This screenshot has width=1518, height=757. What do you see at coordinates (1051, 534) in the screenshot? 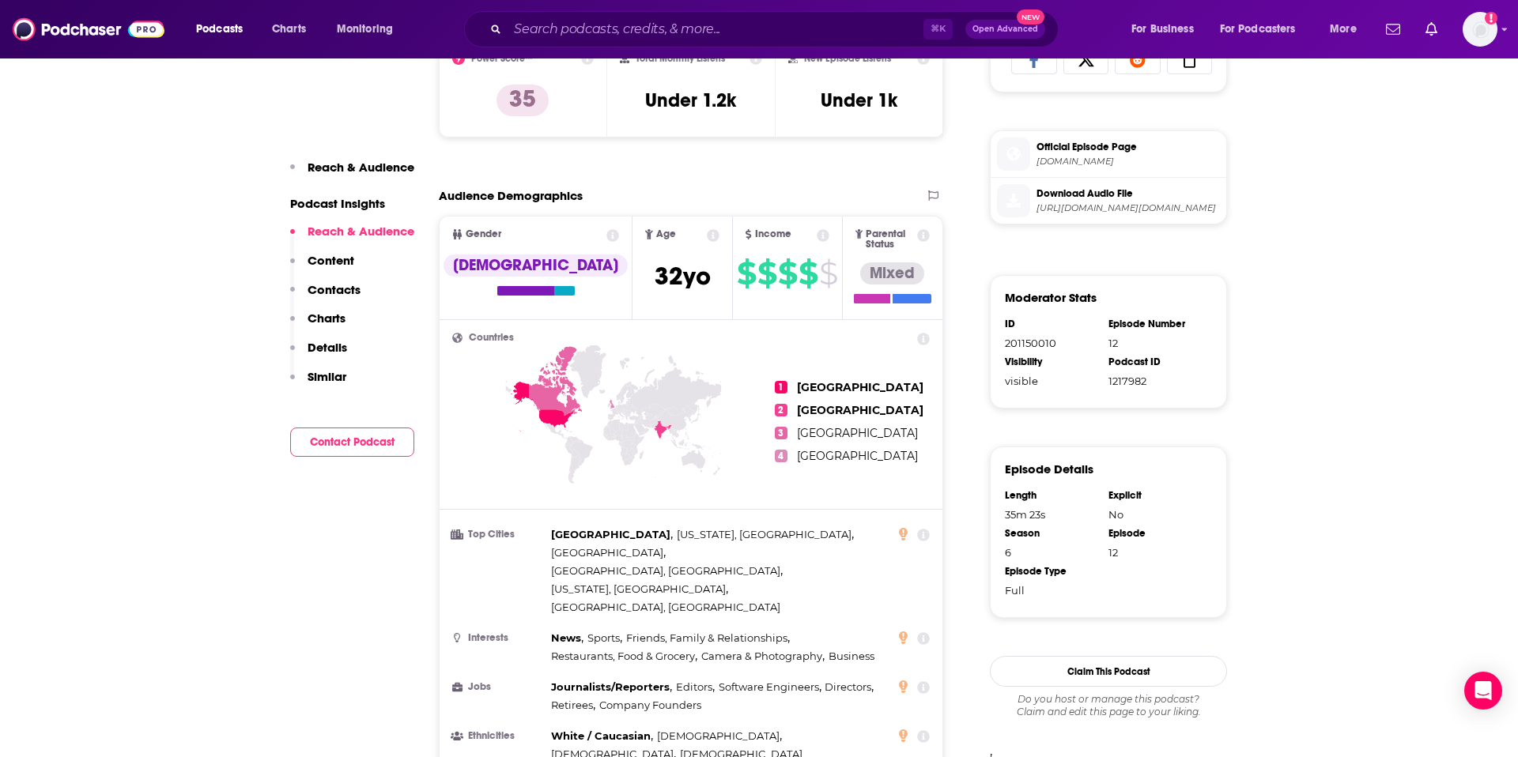
I see `div: Season` at bounding box center [1051, 534].